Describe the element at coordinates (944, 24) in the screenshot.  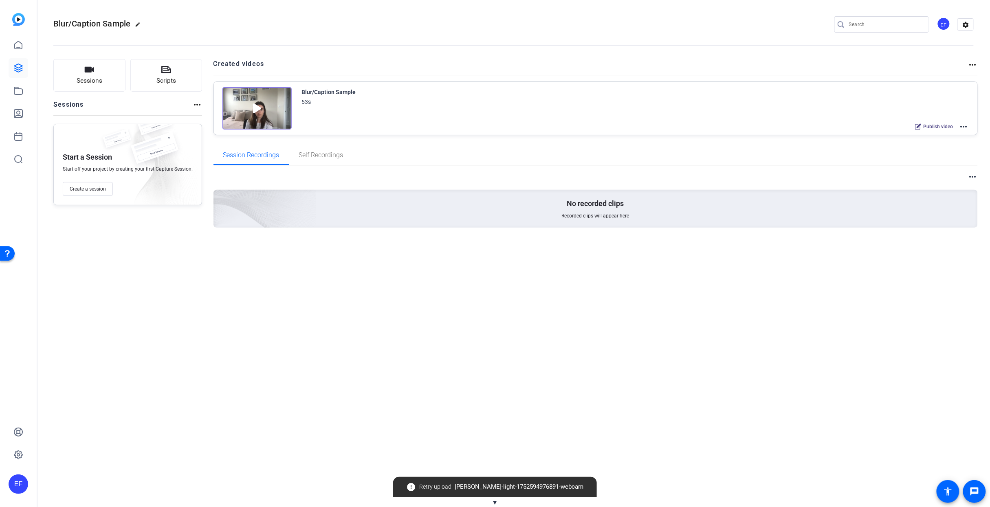
I see `ngx-avatar: Erin Flaherty` at that location.